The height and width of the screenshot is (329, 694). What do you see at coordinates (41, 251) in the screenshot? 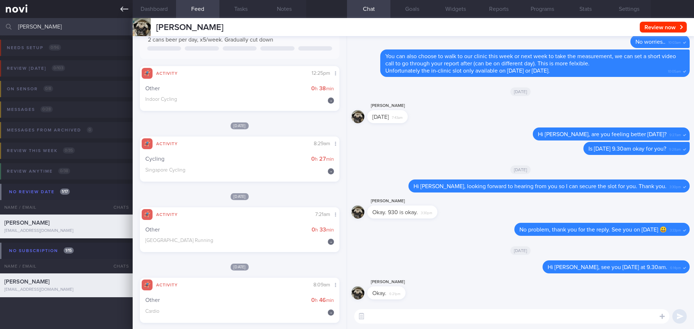
I see `div: No subscription` at bounding box center [41, 251].